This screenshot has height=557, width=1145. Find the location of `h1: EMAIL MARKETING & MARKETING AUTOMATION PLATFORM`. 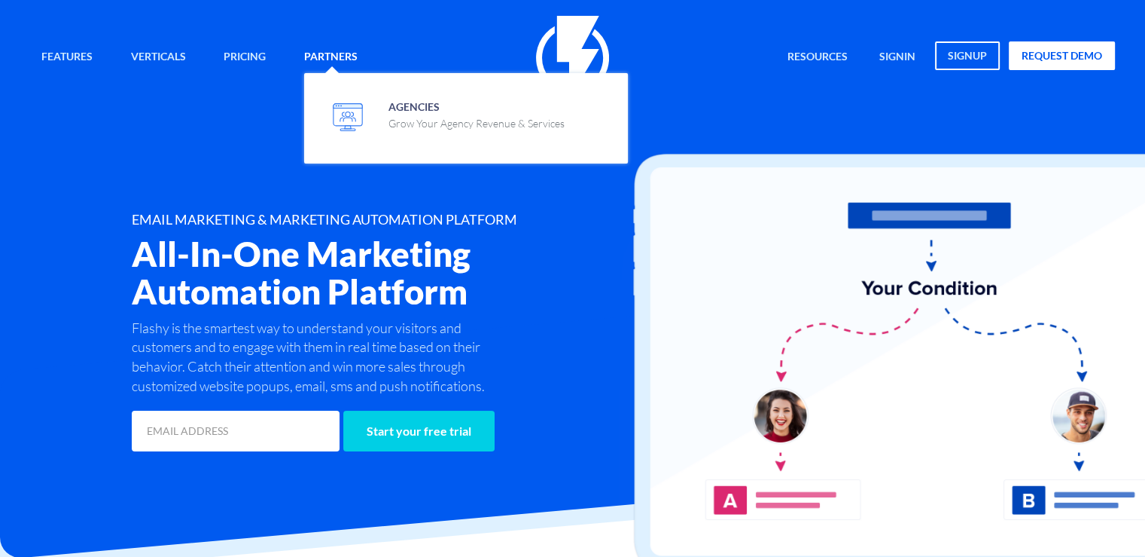

h1: EMAIL MARKETING & MARKETING AUTOMATION PLATFORM is located at coordinates (392, 220).